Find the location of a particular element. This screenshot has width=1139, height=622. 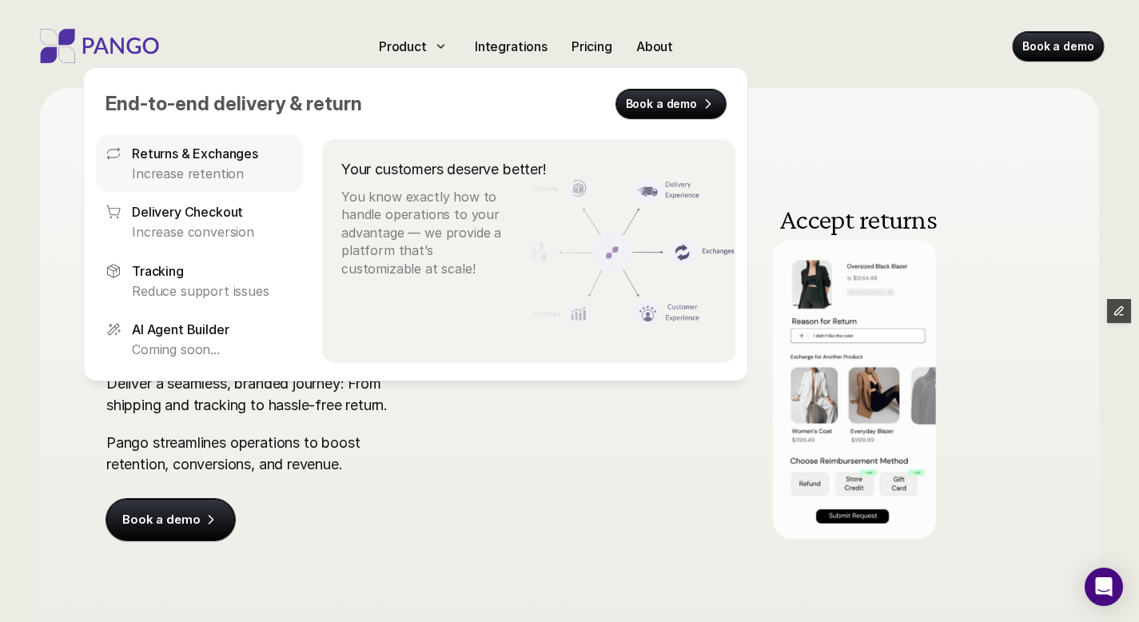

button: Edit Framer Content is located at coordinates (1119, 311).